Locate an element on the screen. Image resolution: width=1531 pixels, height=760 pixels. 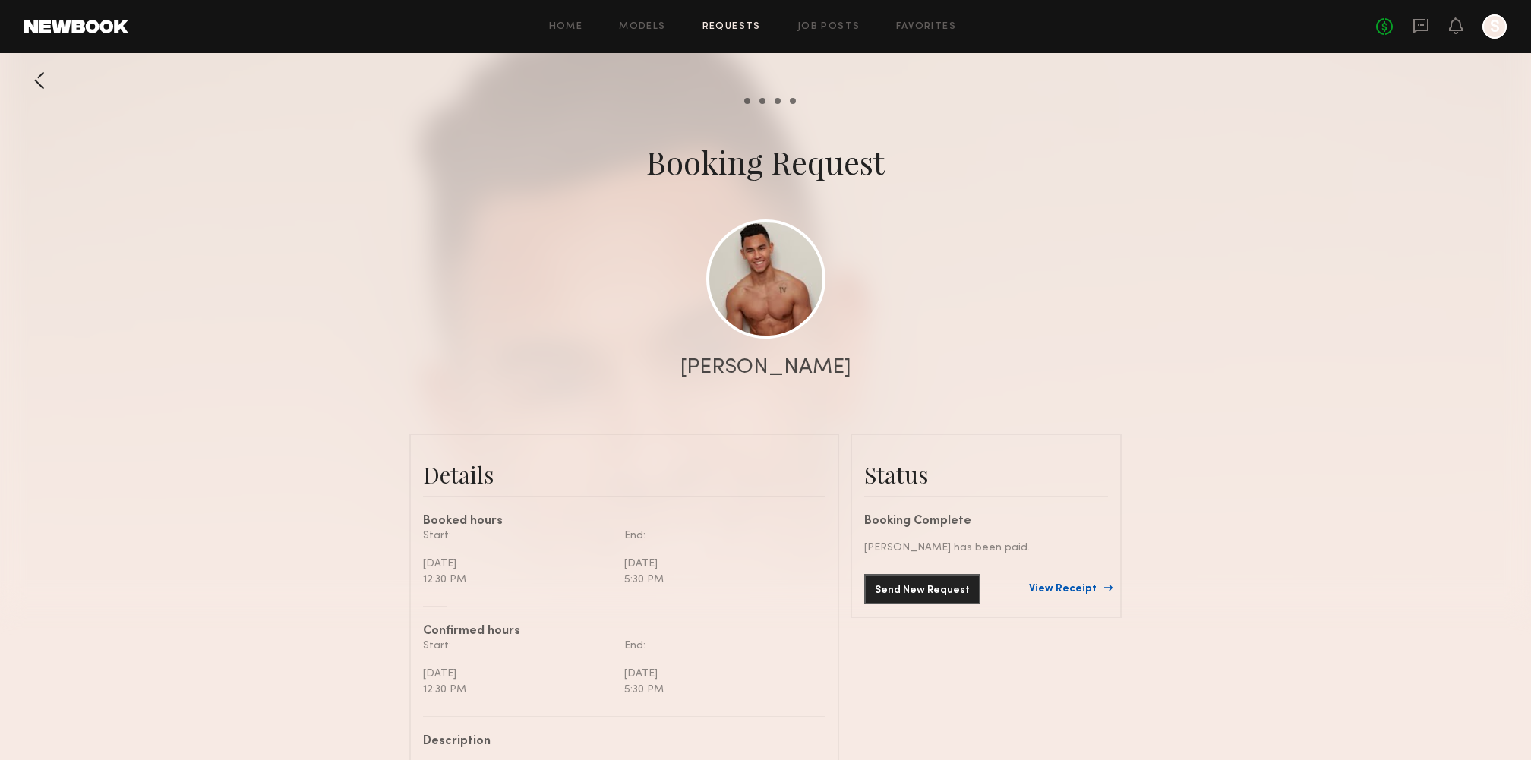
a: Job Posts is located at coordinates (828, 27).